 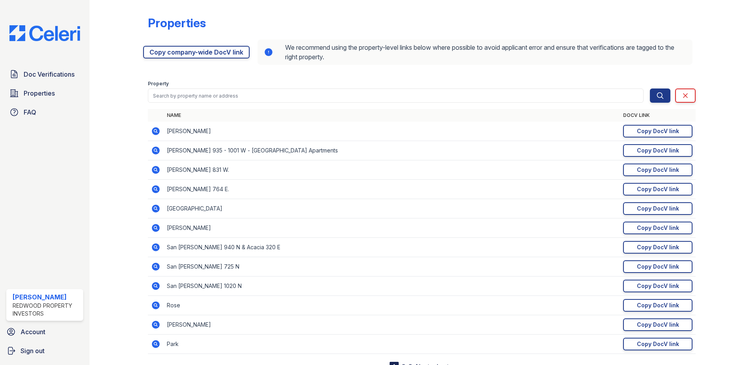 What do you see at coordinates (45, 93) in the screenshot?
I see `a: Properties` at bounding box center [45, 93].